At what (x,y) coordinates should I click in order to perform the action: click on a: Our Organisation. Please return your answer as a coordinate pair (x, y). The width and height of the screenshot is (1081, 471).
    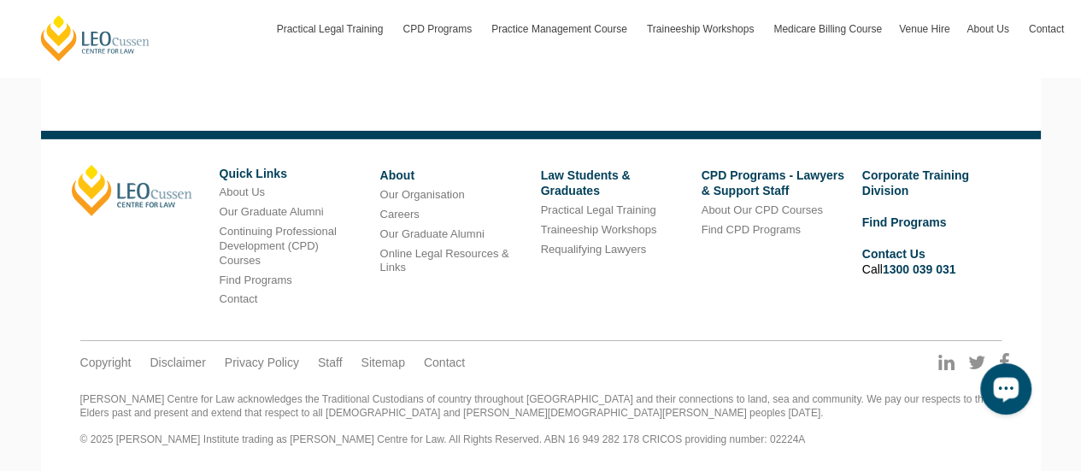
    Looking at the image, I should click on (422, 194).